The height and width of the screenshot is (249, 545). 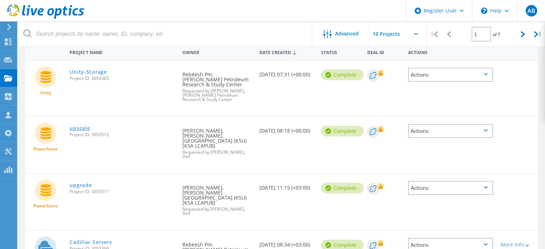 What do you see at coordinates (80, 128) in the screenshot?
I see `a: upscale` at bounding box center [80, 128].